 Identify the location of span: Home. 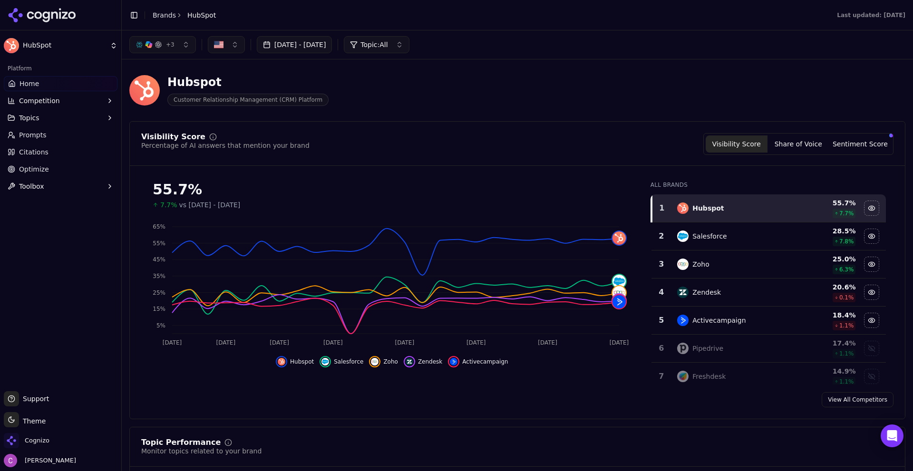
(29, 84).